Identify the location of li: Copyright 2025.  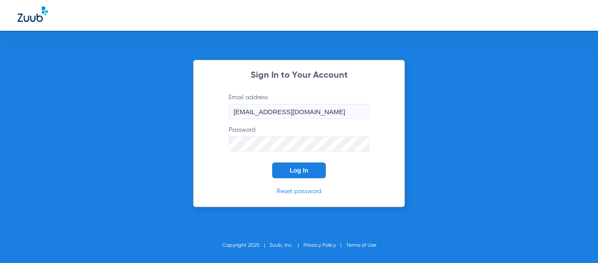
(246, 246).